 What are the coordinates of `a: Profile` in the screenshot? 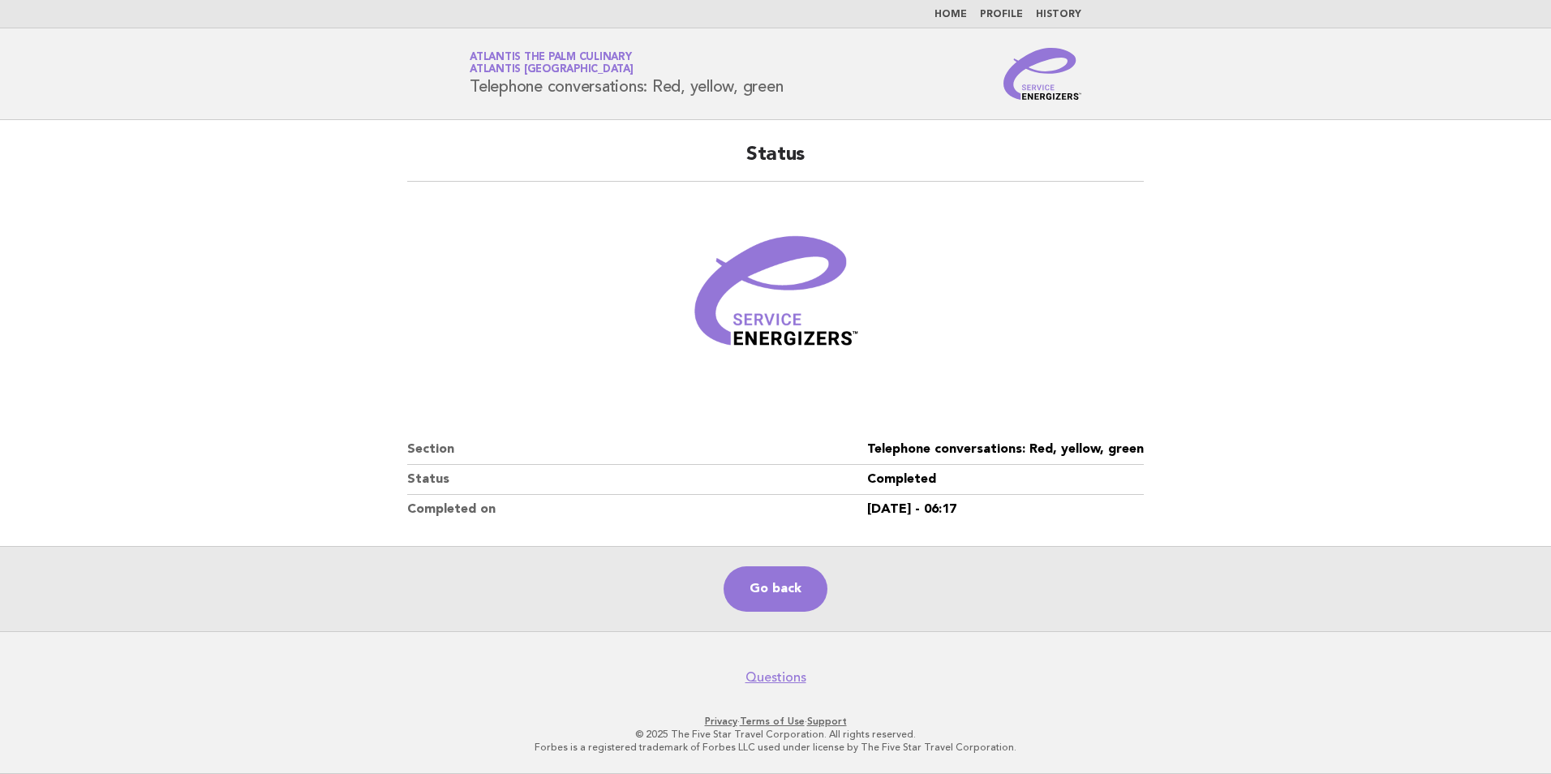 It's located at (1001, 15).